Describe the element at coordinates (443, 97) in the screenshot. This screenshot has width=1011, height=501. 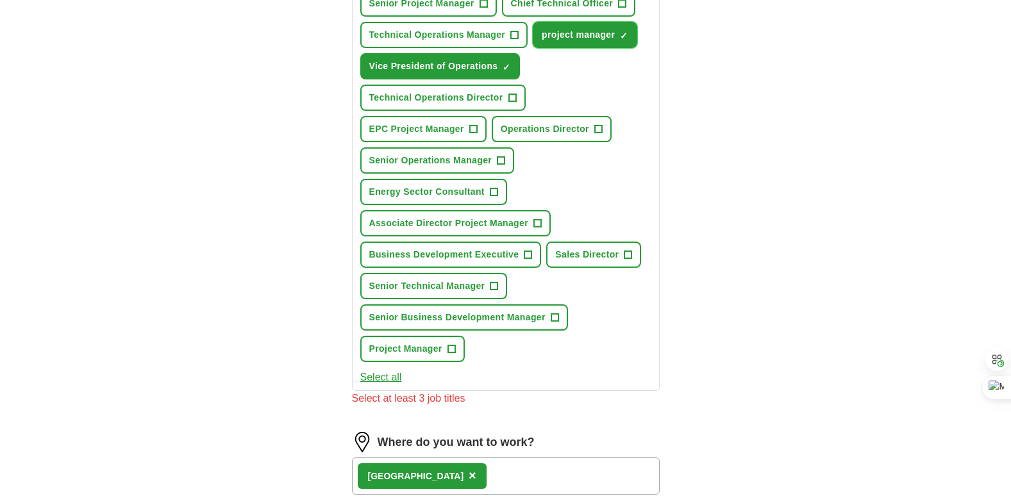
I see `button: Technical Operations Director` at that location.